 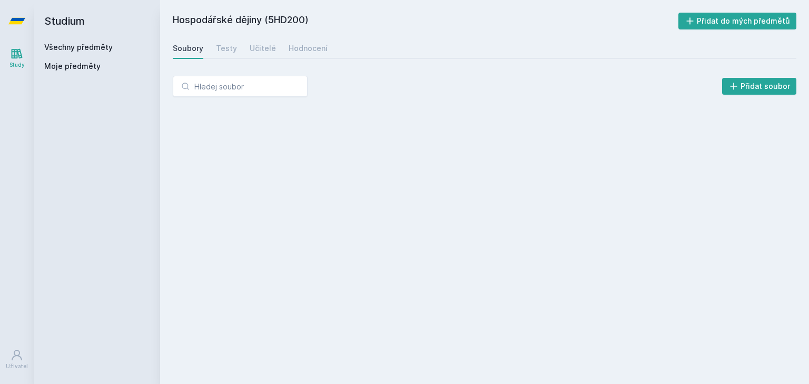 What do you see at coordinates (17, 366) in the screenshot?
I see `div: Uživatel` at bounding box center [17, 366].